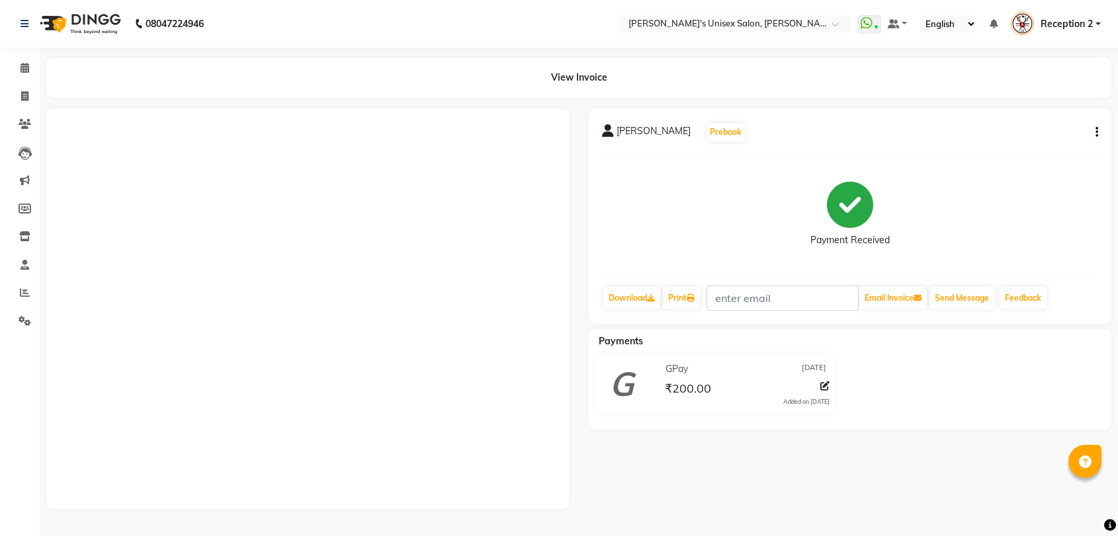 The height and width of the screenshot is (536, 1118). What do you see at coordinates (782, 298) in the screenshot?
I see `input: enter email` at bounding box center [782, 298].